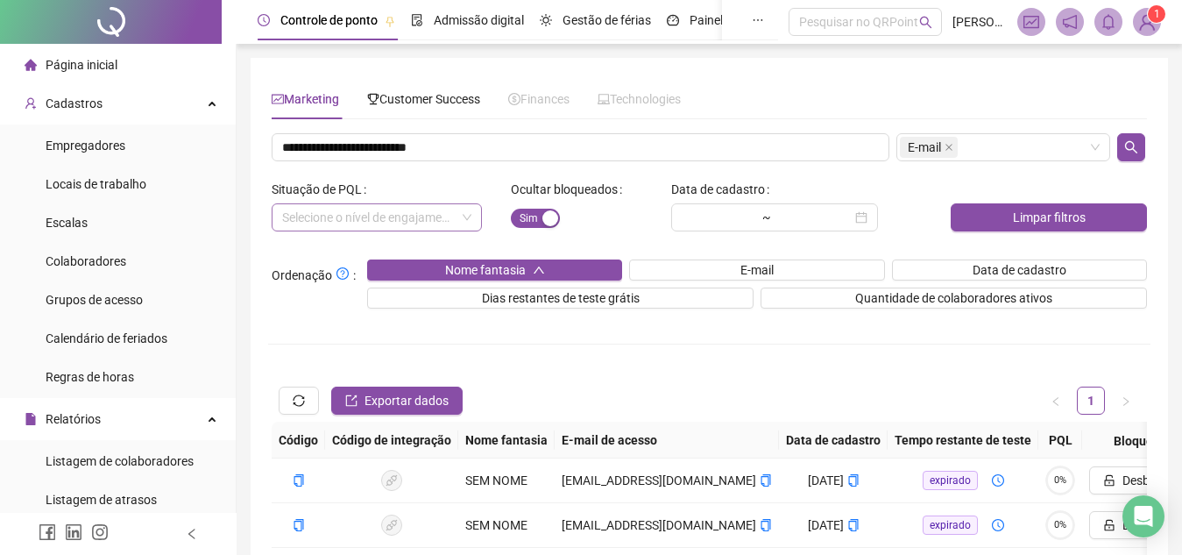  Describe the element at coordinates (539, 270) in the screenshot. I see `span: up` at that location.